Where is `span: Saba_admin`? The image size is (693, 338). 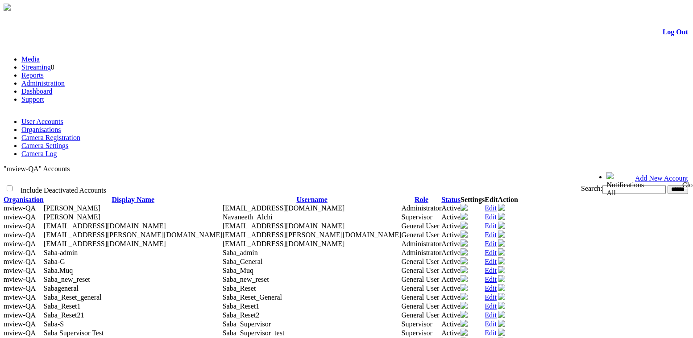 span: Saba_admin is located at coordinates (240, 252).